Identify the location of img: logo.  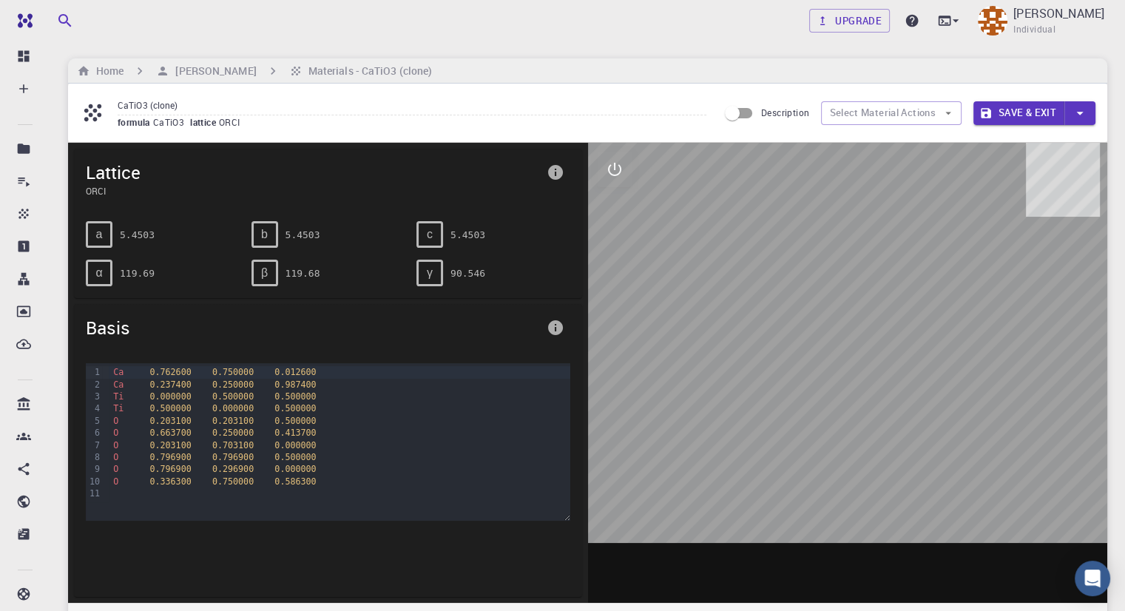
(22, 21).